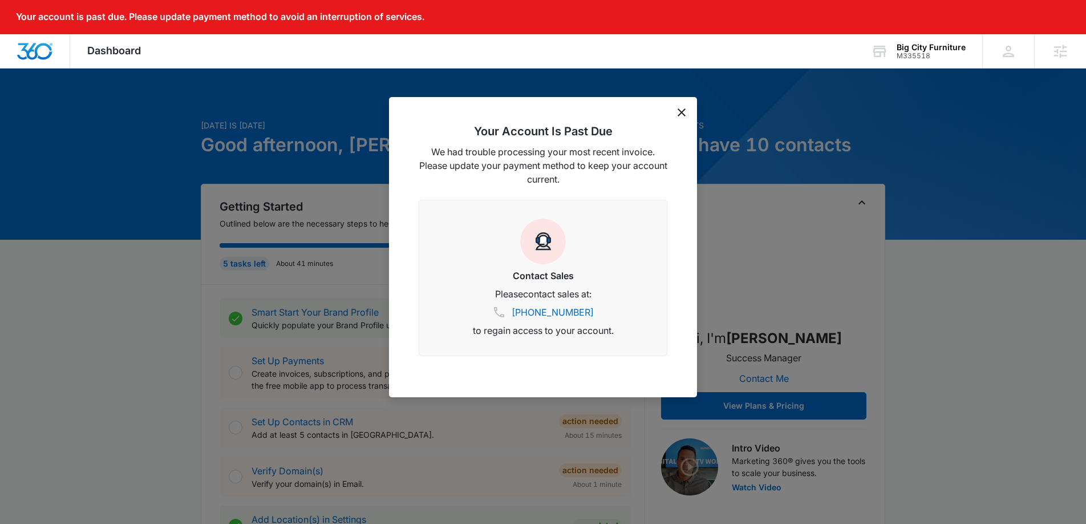 This screenshot has width=1086, height=524. I want to click on div: account id, so click(931, 56).